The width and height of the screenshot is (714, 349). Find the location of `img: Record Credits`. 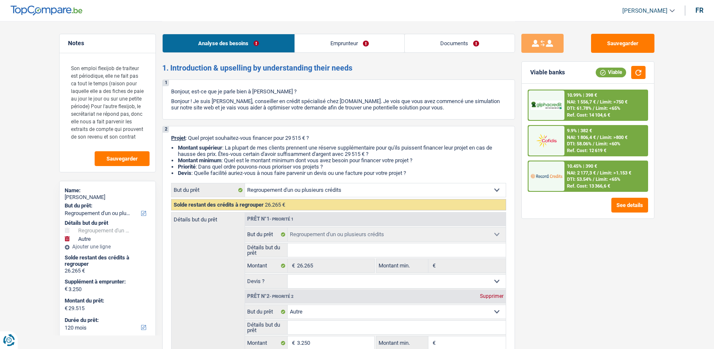

img: Record Credits is located at coordinates (546, 176).